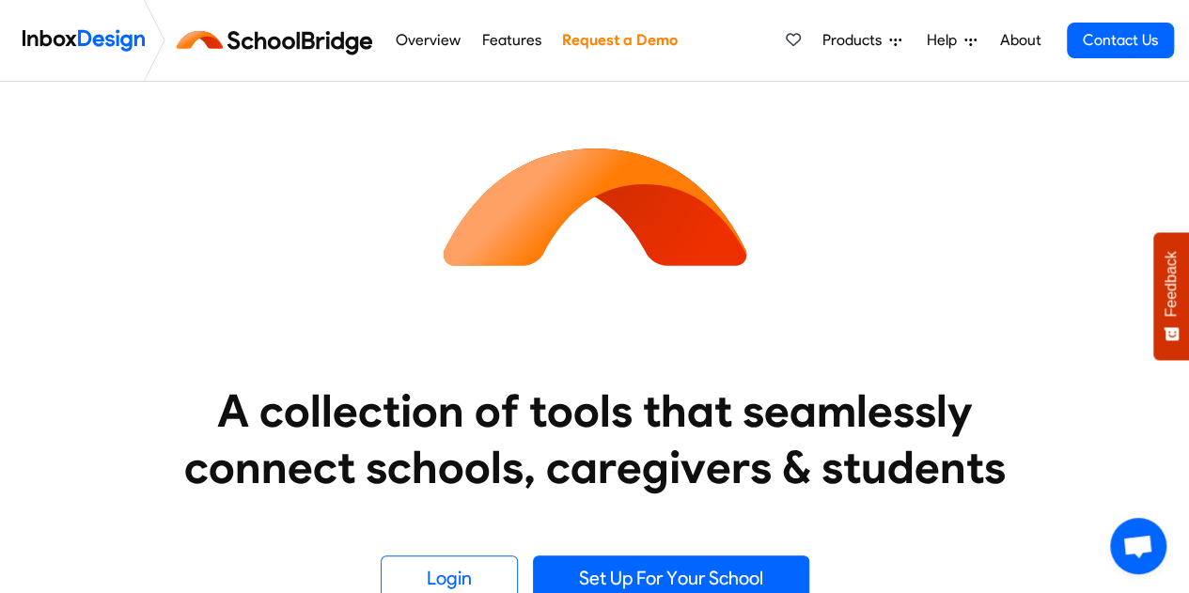  What do you see at coordinates (1121, 40) in the screenshot?
I see `a: Contact Us` at bounding box center [1121, 40].